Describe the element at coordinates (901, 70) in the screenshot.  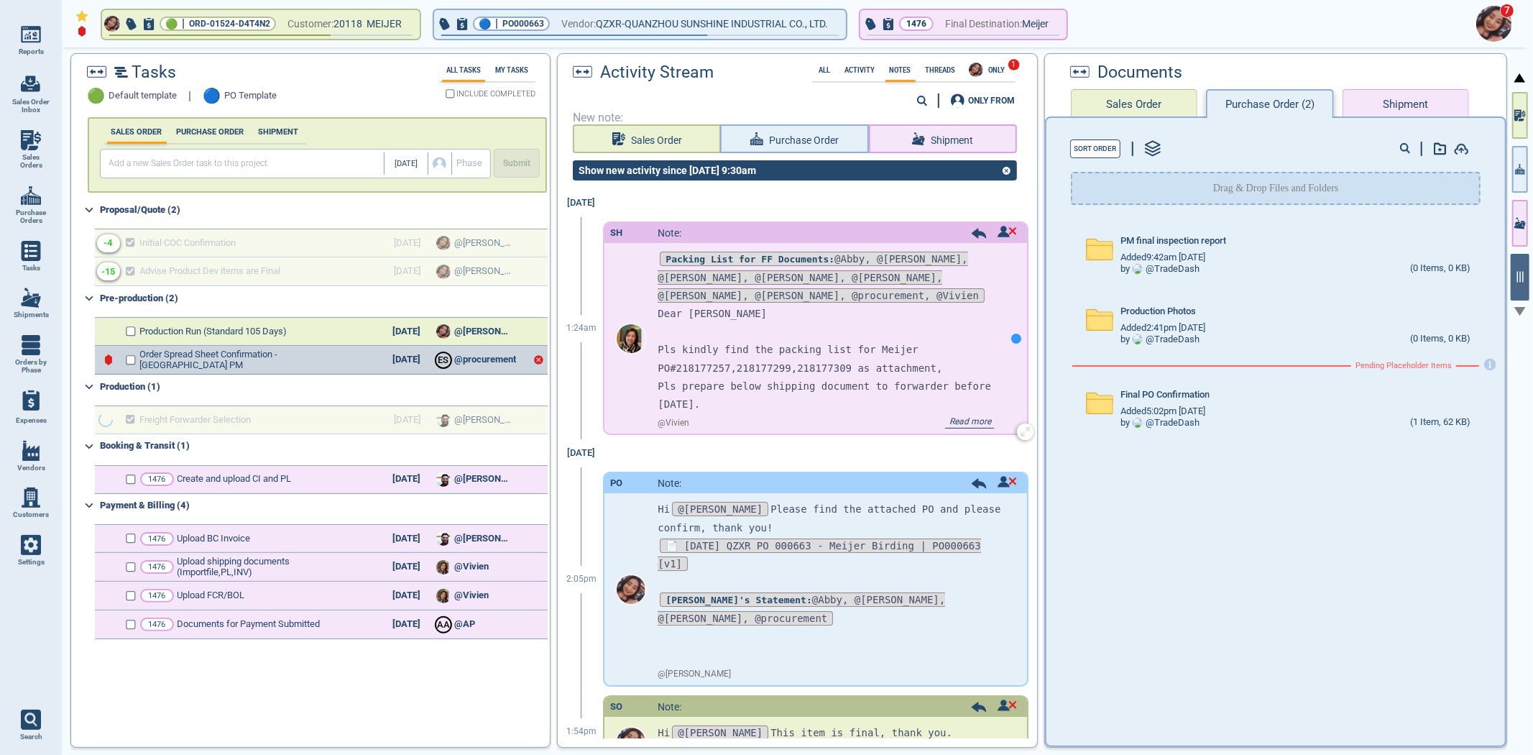
I see `label: Notes` at that location.